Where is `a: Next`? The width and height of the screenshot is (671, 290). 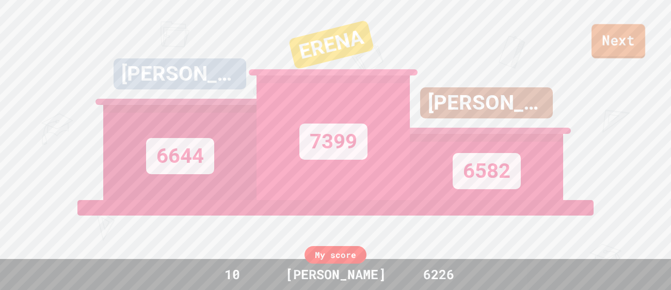 a: Next is located at coordinates (619, 41).